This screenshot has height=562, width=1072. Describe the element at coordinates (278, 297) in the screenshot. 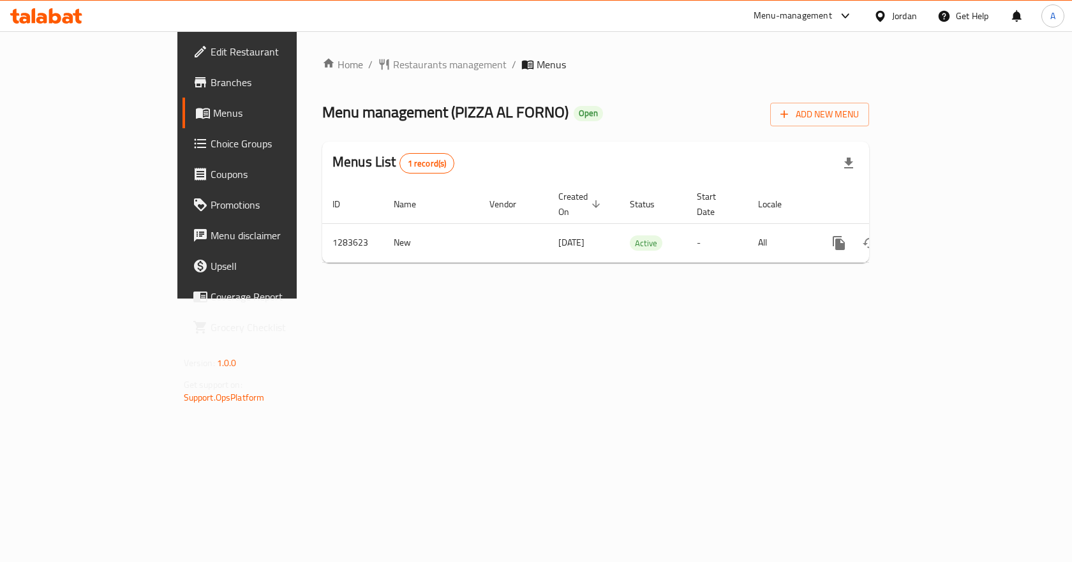

I see `span: Coverage Report` at that location.